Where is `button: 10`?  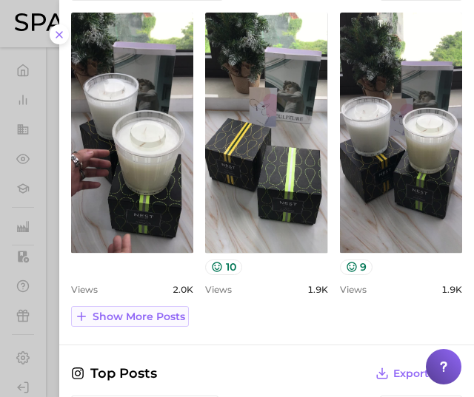 button: 10 is located at coordinates (224, 267).